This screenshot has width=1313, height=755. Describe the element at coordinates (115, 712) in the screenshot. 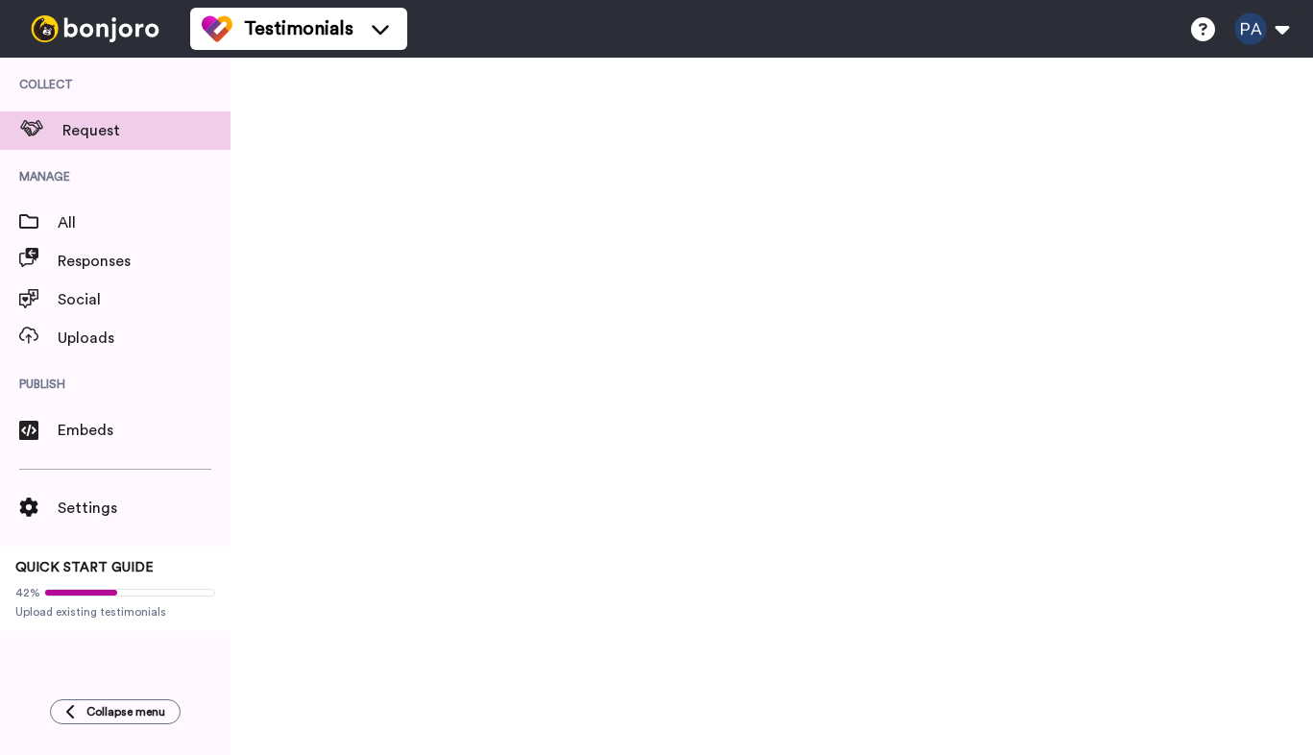

I see `button: Collapse menu` at that location.